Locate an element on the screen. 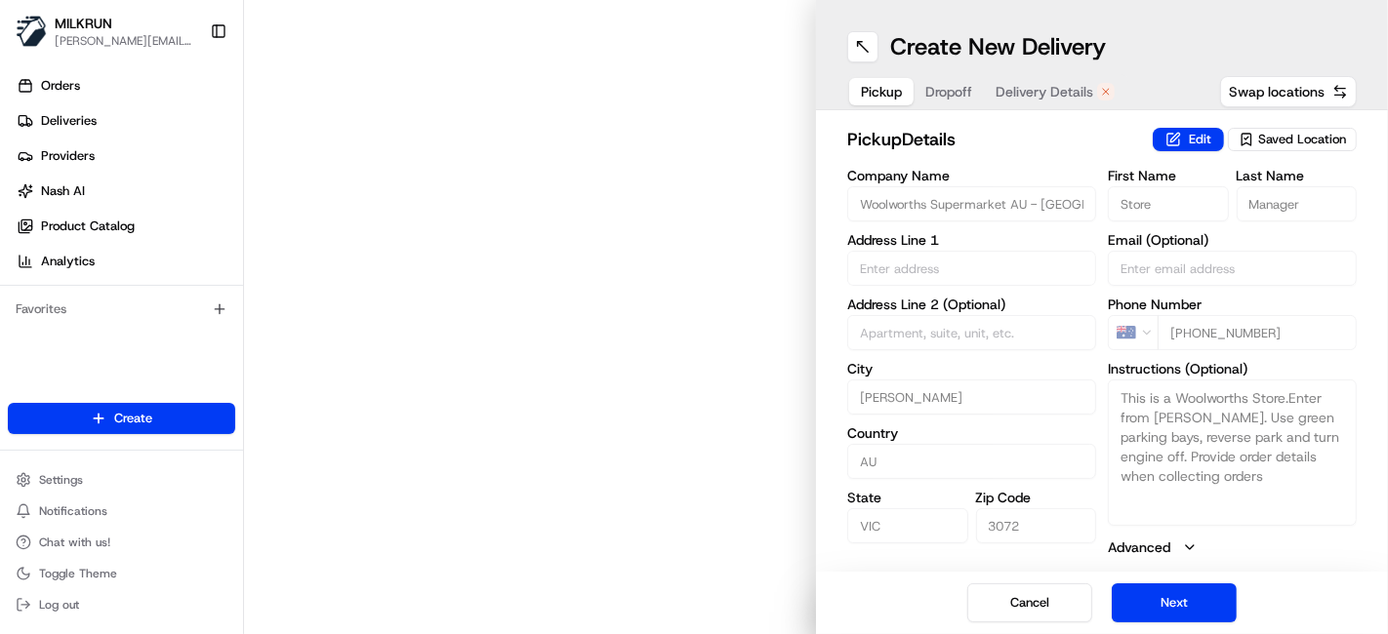  input: Enter state is located at coordinates (908, 526).